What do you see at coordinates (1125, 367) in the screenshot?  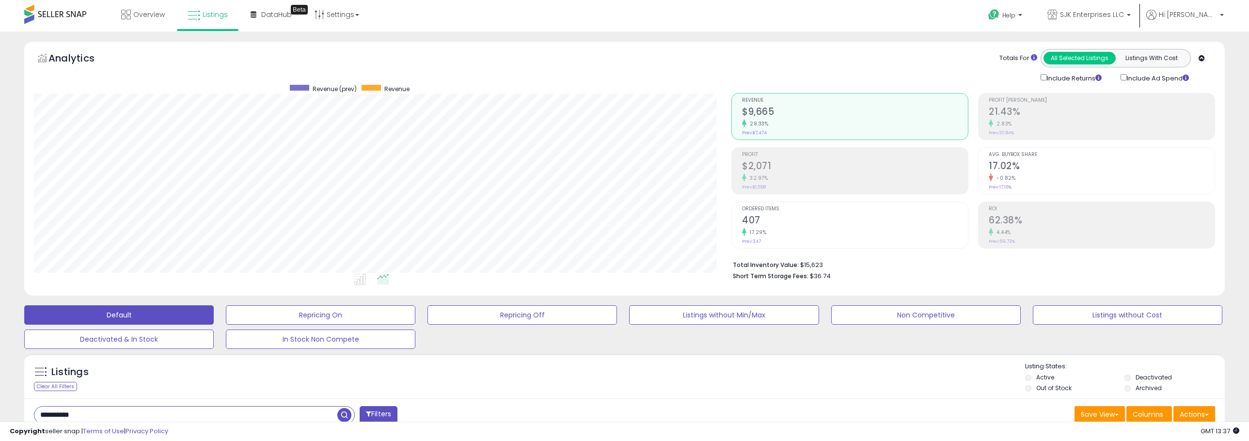 I see `p: Listing States:` at bounding box center [1125, 367].